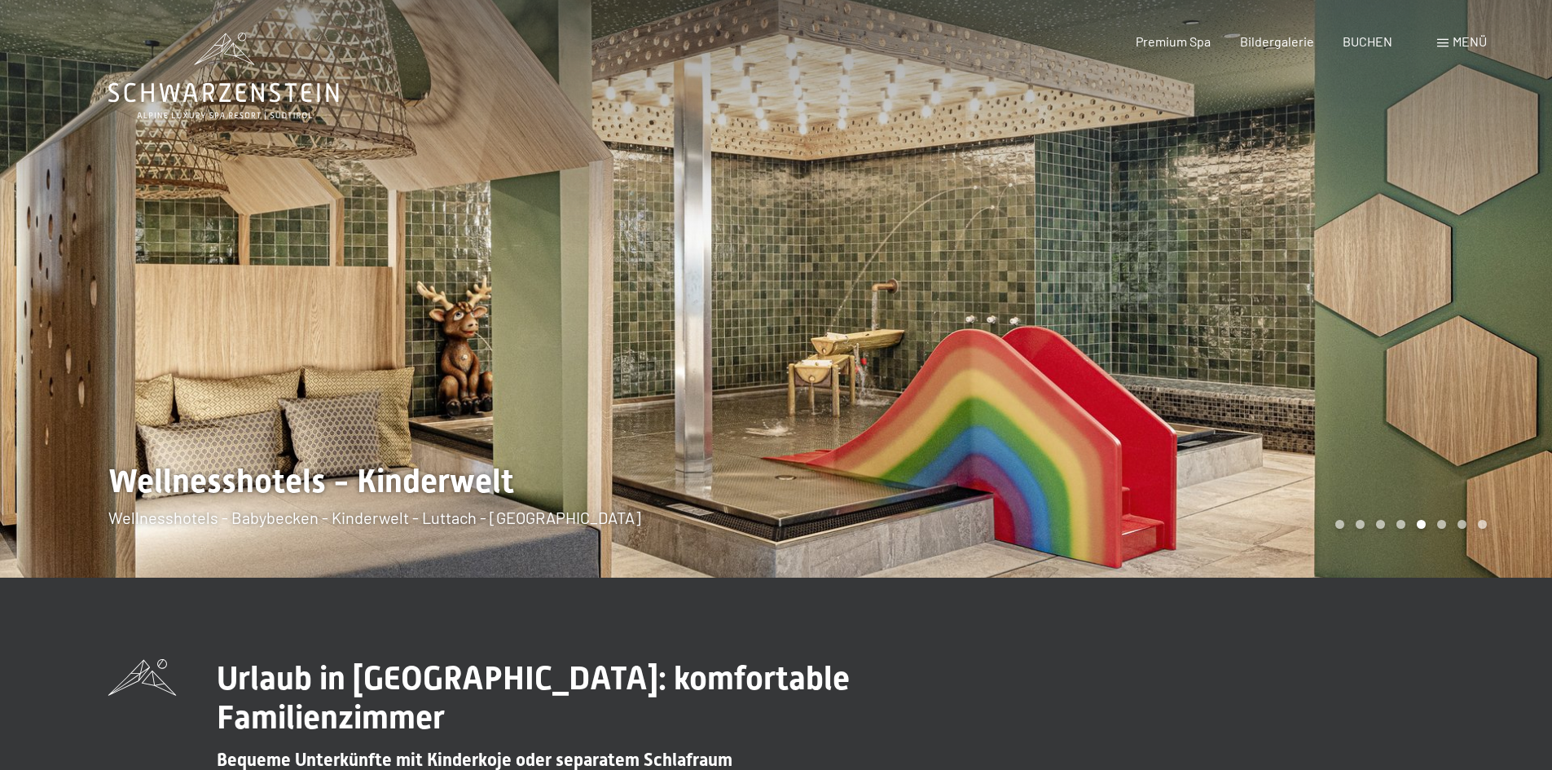  Describe the element at coordinates (1469, 41) in the screenshot. I see `span: Menü` at that location.